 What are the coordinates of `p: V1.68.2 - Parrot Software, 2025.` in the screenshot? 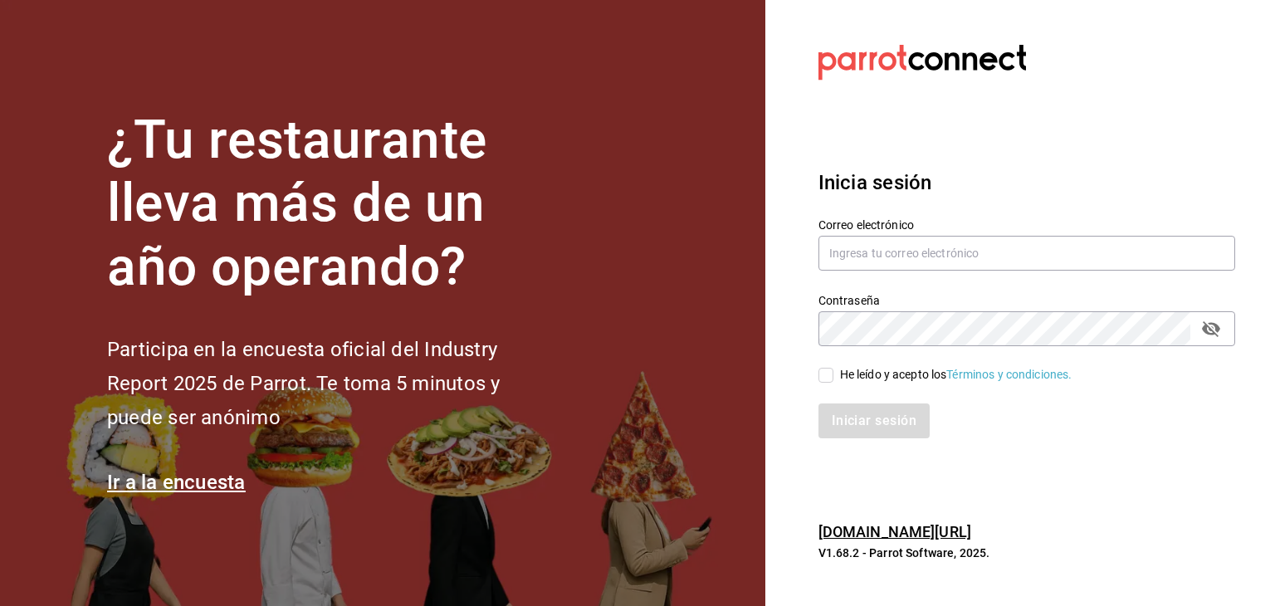 It's located at (1027, 553).